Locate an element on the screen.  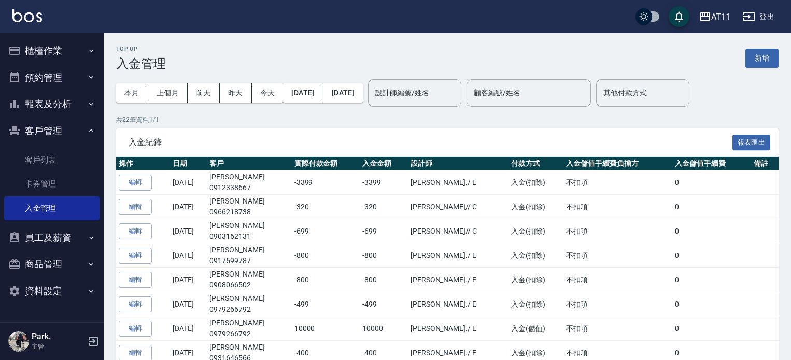
th: 客戶 is located at coordinates (249, 164).